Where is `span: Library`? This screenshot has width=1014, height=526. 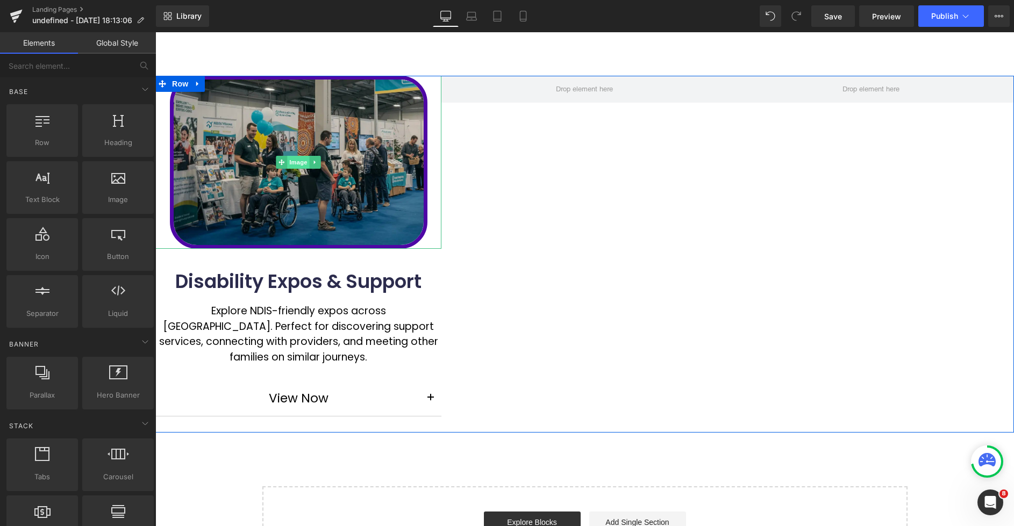 span: Library is located at coordinates (189, 16).